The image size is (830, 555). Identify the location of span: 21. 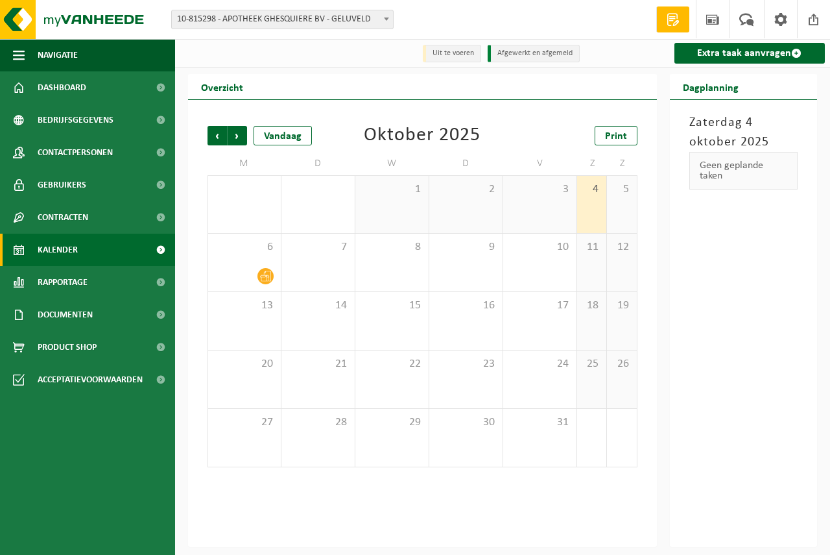
(318, 364).